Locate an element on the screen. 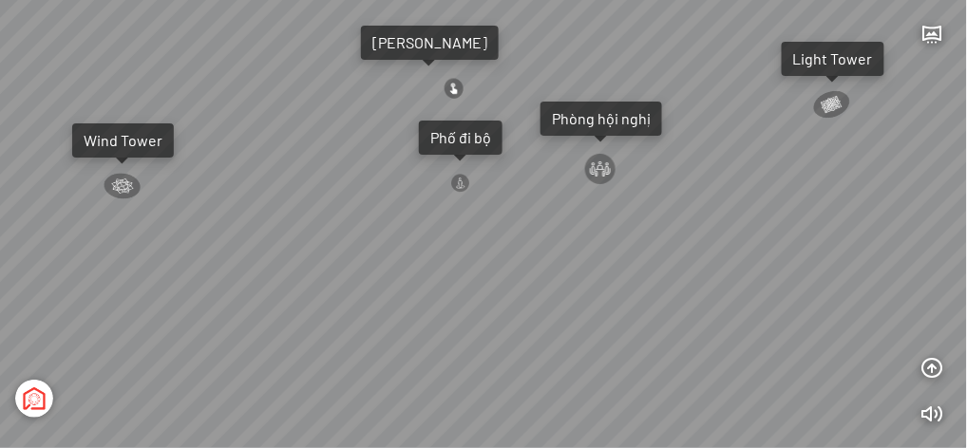 The height and width of the screenshot is (448, 967). div: Wind Tower is located at coordinates (123, 141).